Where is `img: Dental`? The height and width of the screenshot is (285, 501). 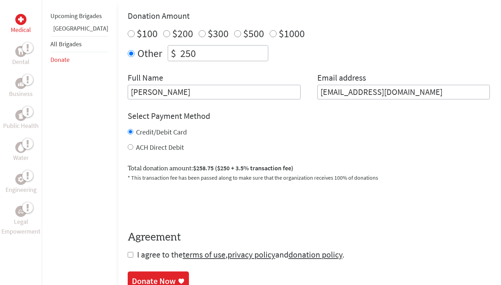
img: Dental is located at coordinates (21, 51).